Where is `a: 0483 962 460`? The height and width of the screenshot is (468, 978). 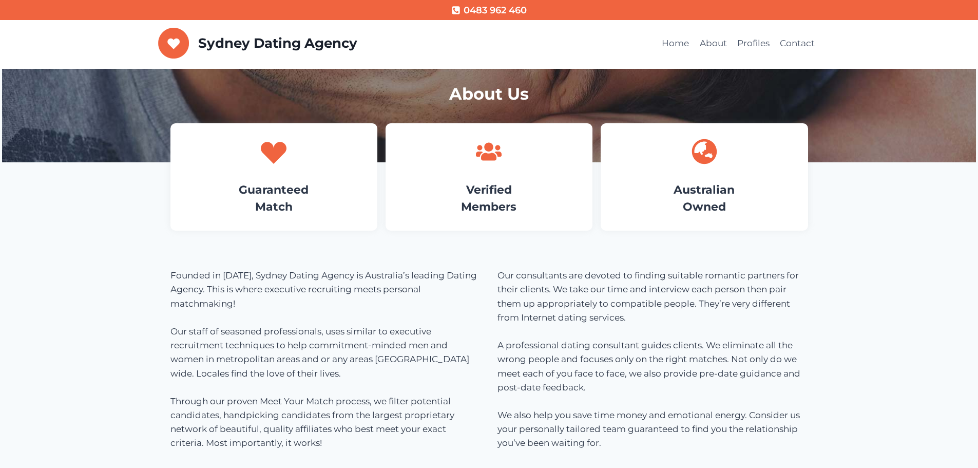 a: 0483 962 460 is located at coordinates (489, 10).